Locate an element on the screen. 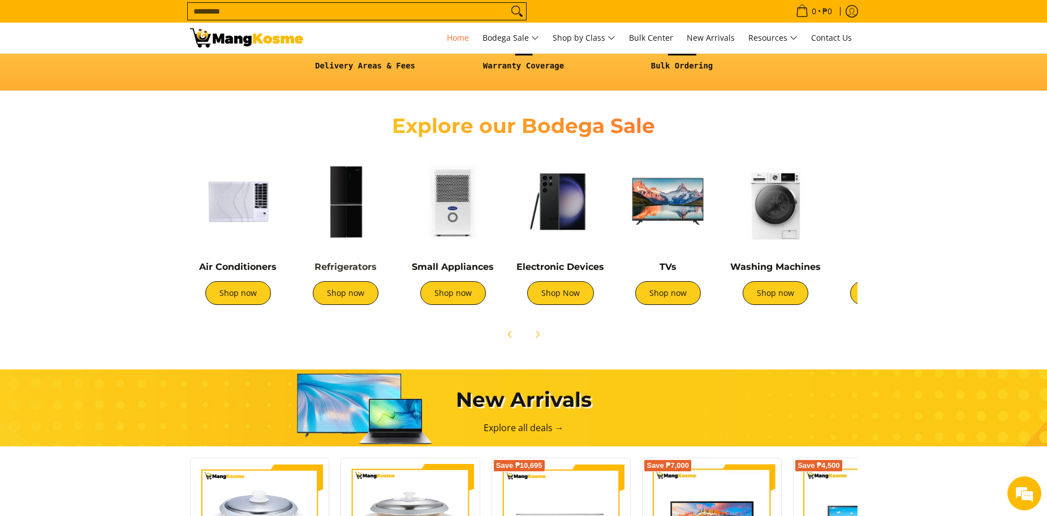 The width and height of the screenshot is (1047, 516). span: Bodega Sale is located at coordinates (511, 38).